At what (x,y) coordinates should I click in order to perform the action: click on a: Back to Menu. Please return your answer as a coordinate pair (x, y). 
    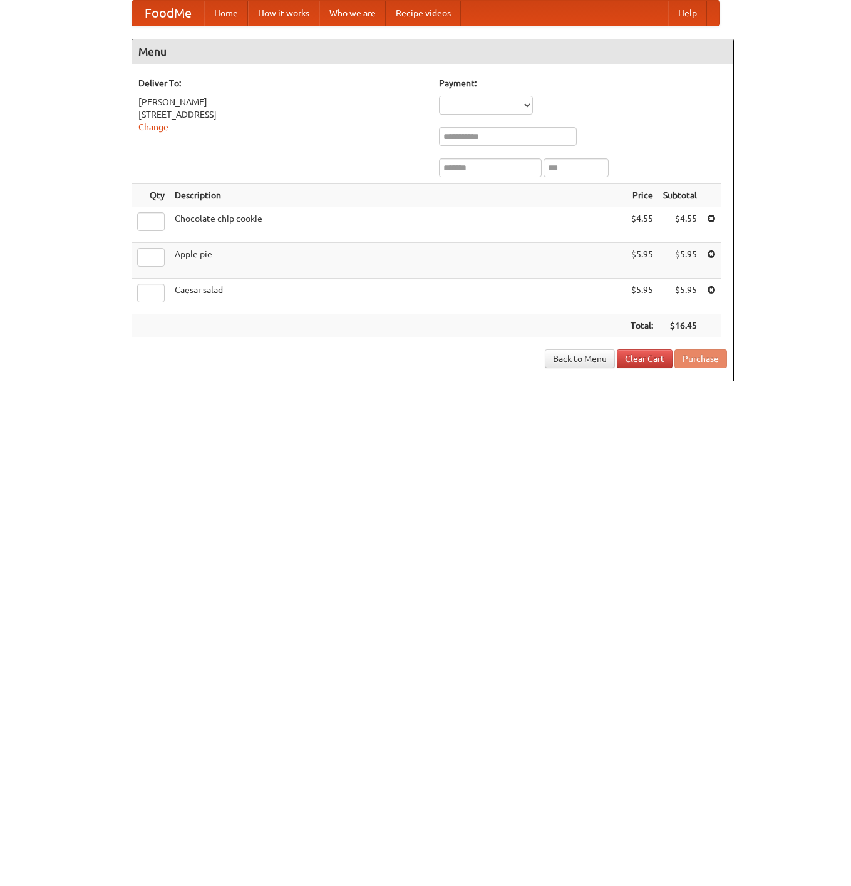
    Looking at the image, I should click on (580, 359).